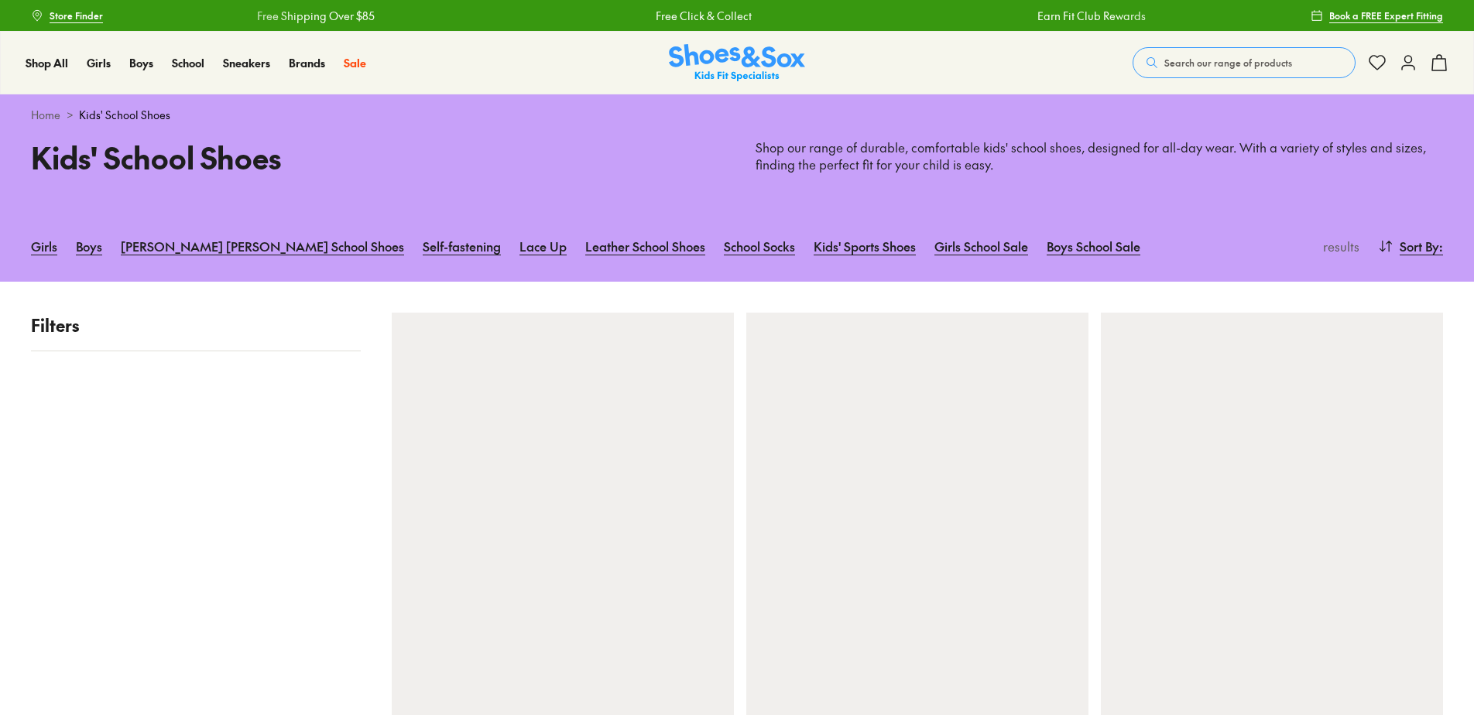 Image resolution: width=1474 pixels, height=715 pixels. What do you see at coordinates (1093, 246) in the screenshot?
I see `a: Boys School Sale` at bounding box center [1093, 246].